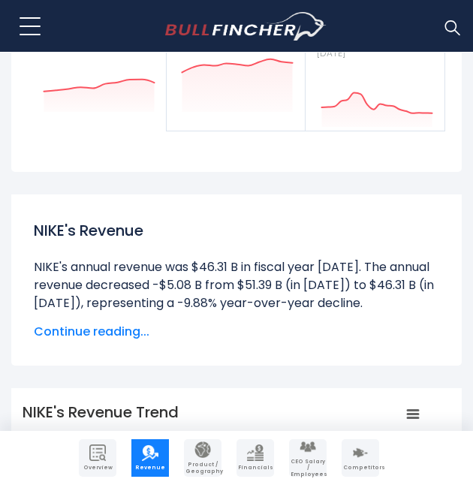 The width and height of the screenshot is (473, 485). I want to click on h1: NIKE's Revenue, so click(237, 231).